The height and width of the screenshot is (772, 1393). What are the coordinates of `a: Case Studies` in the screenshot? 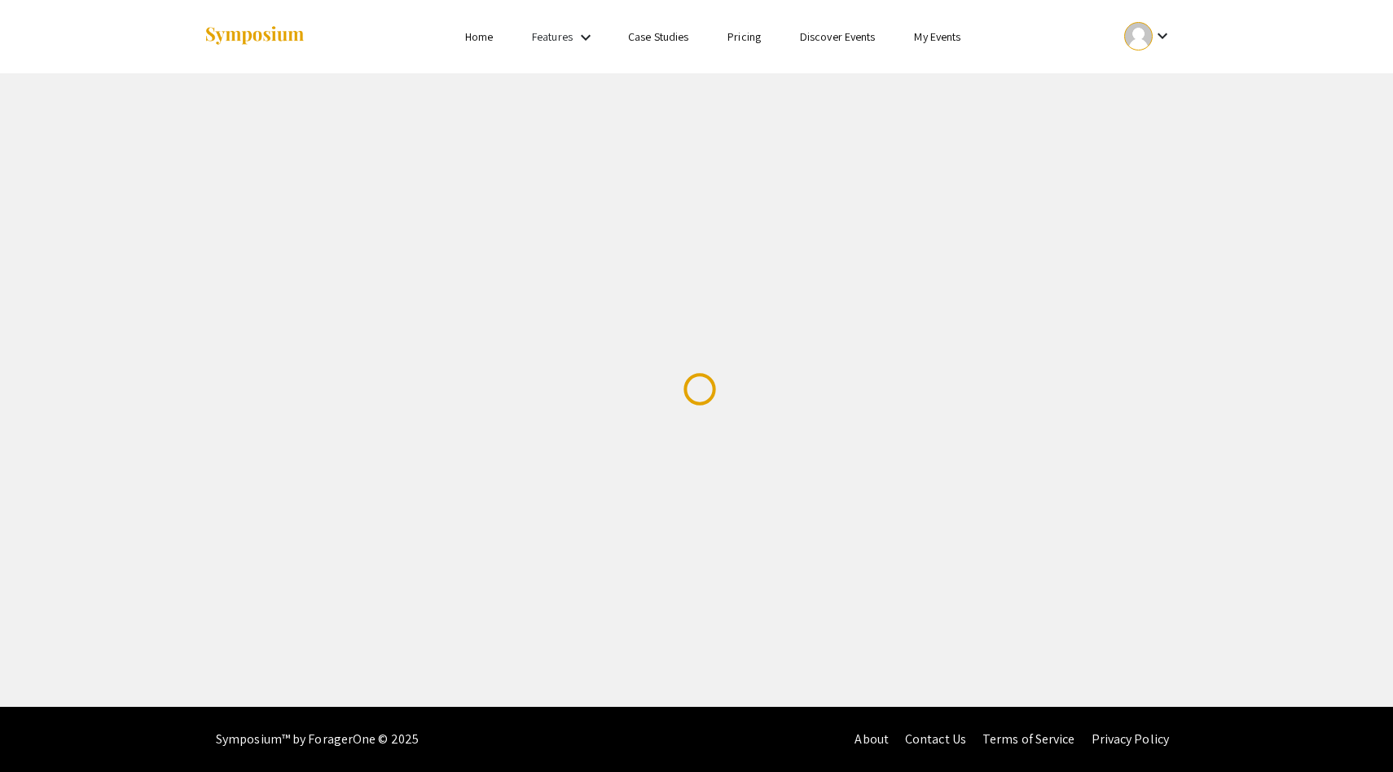 It's located at (658, 37).